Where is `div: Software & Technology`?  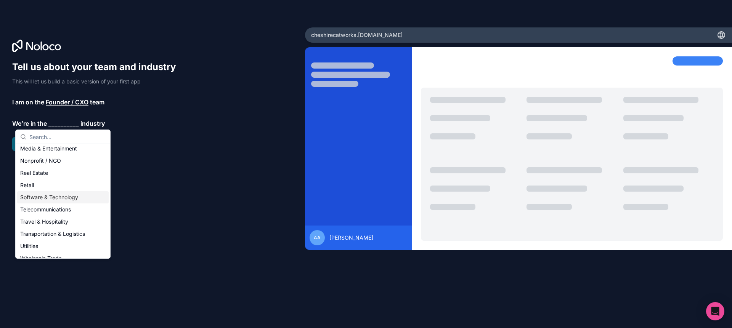 div: Software & Technology is located at coordinates (63, 198).